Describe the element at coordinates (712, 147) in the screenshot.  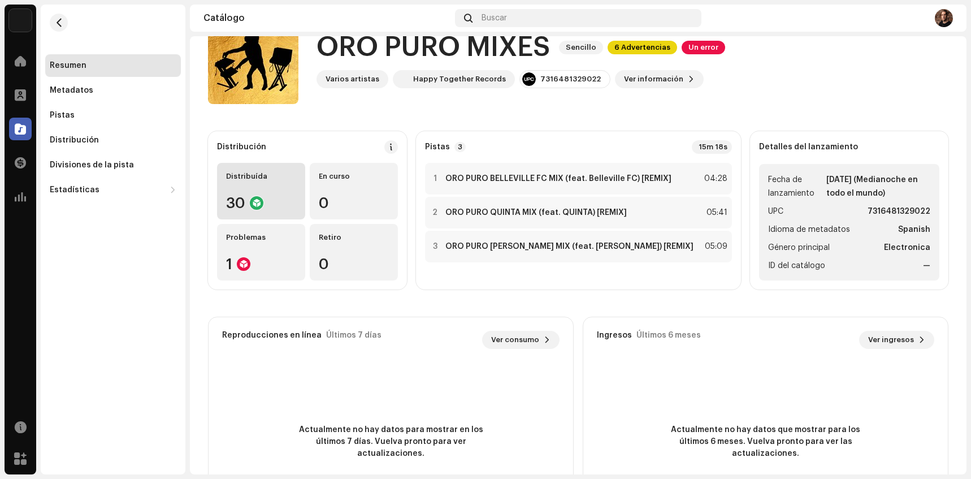
I see `div: 15m 18s` at that location.